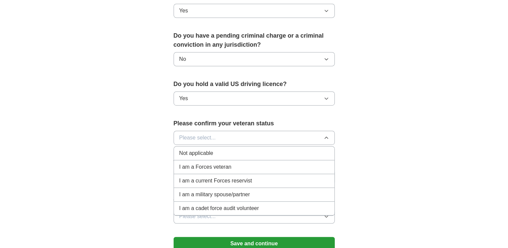  I want to click on label: Do you hold a valid US driving licence?, so click(254, 84).